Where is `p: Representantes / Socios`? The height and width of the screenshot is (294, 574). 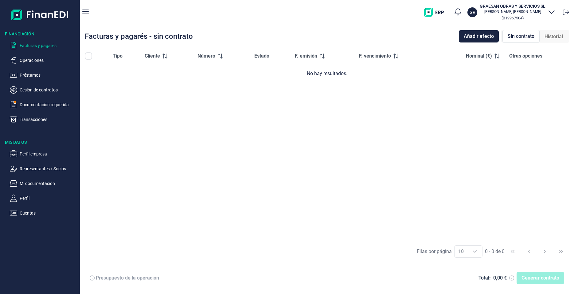
p: Representantes / Socios is located at coordinates (49, 168).